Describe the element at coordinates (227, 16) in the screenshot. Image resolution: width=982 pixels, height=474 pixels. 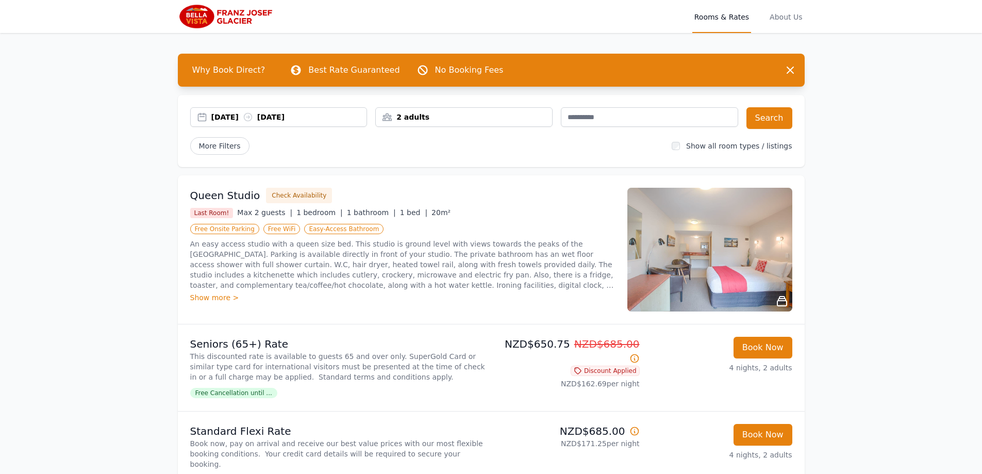
I see `img: Bella Vista Franz Josef Glacier` at that location.